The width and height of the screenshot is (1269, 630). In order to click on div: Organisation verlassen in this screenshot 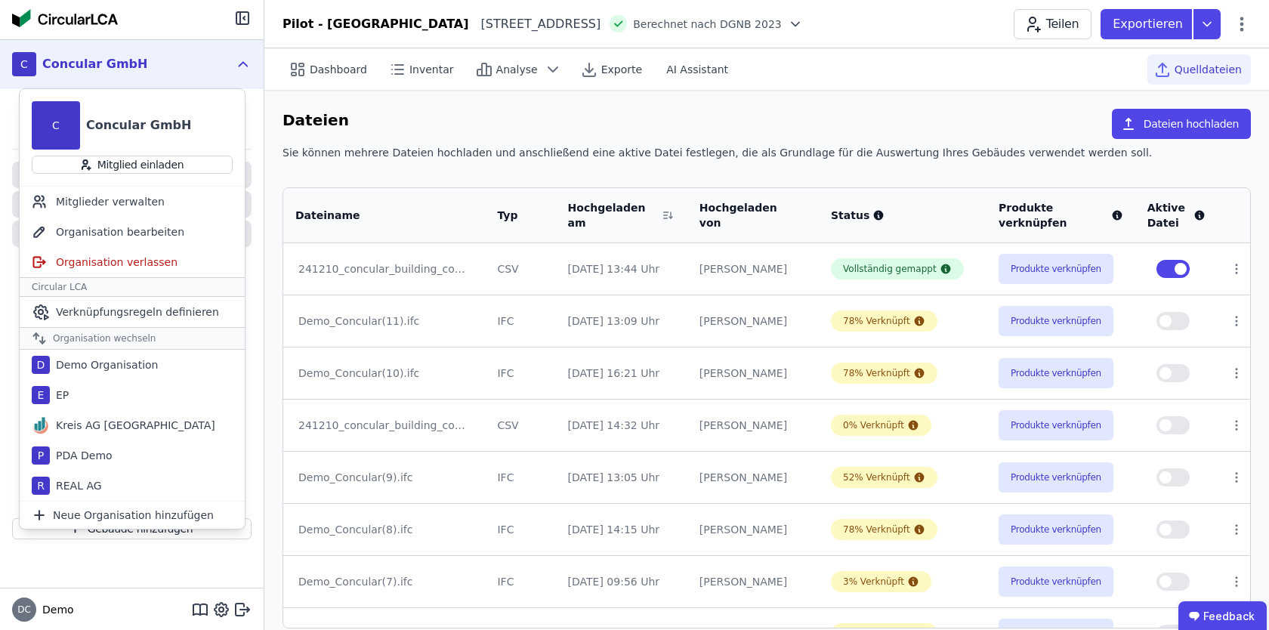, I will do `click(132, 262)`.